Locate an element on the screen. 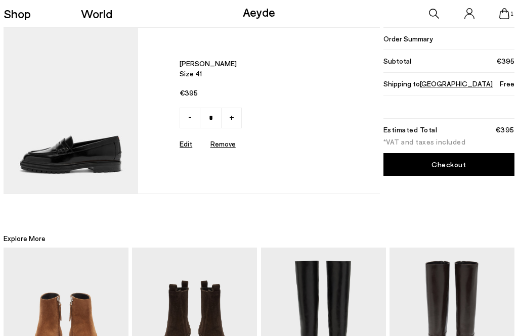  span: Free is located at coordinates (507, 84).